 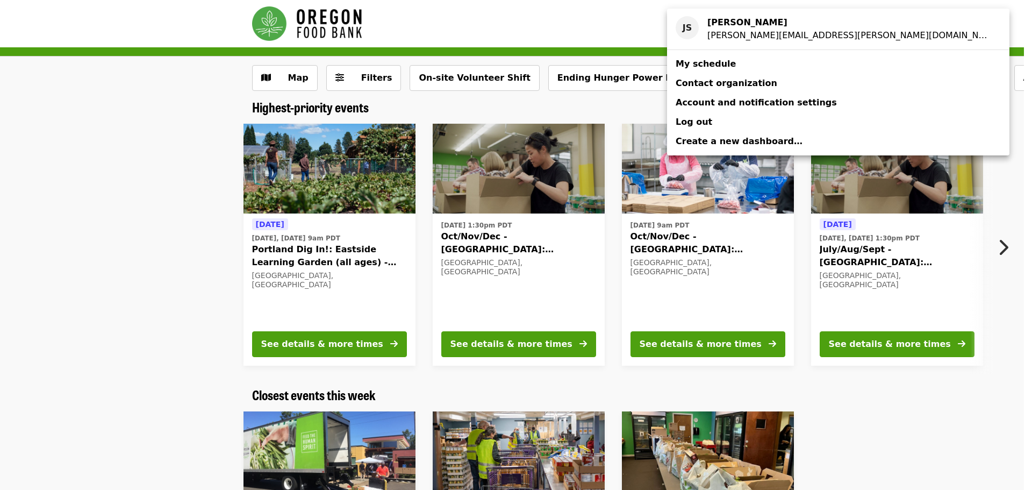 What do you see at coordinates (850, 35) in the screenshot?
I see `div: jeff.scott@deacon.com` at bounding box center [850, 35].